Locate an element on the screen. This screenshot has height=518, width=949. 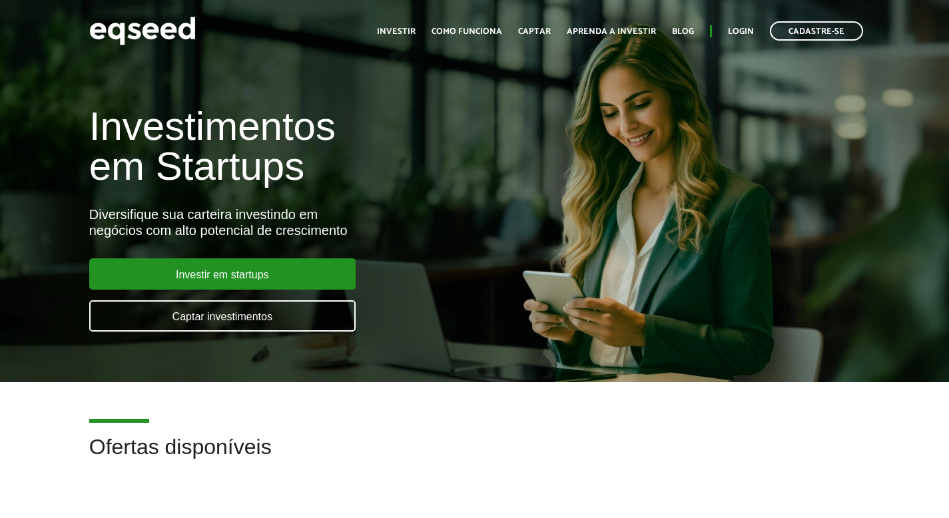
a: Cadastre-se is located at coordinates (816, 31).